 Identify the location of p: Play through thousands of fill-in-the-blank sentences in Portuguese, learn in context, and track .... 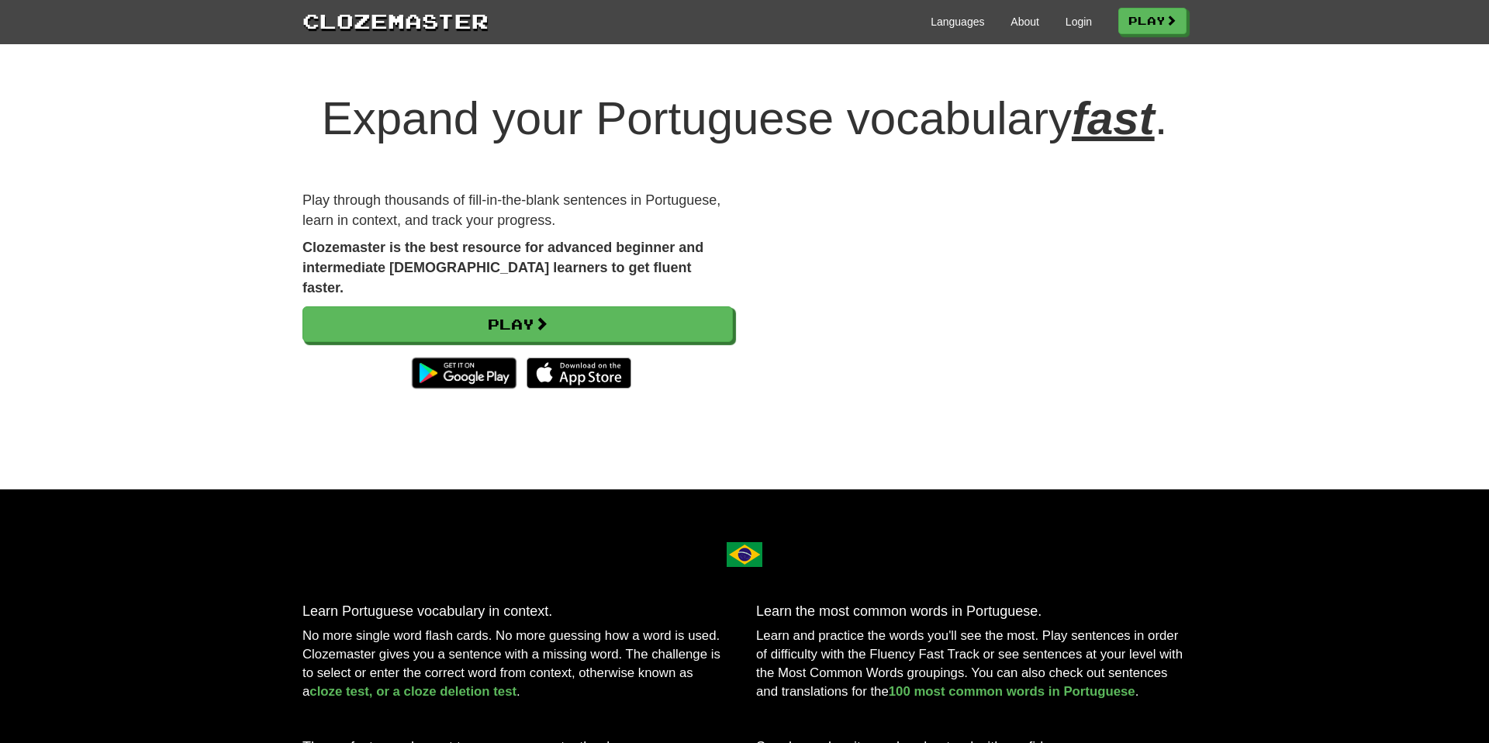
(517, 210).